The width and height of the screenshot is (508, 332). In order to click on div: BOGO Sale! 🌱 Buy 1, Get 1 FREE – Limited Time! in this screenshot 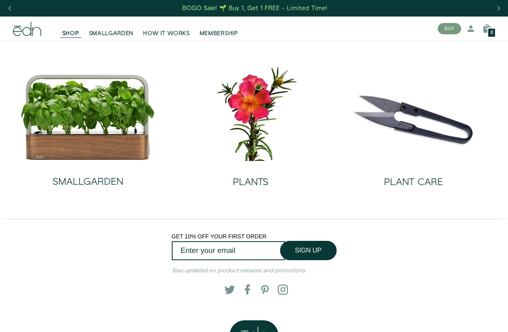, I will do `click(255, 8)`.